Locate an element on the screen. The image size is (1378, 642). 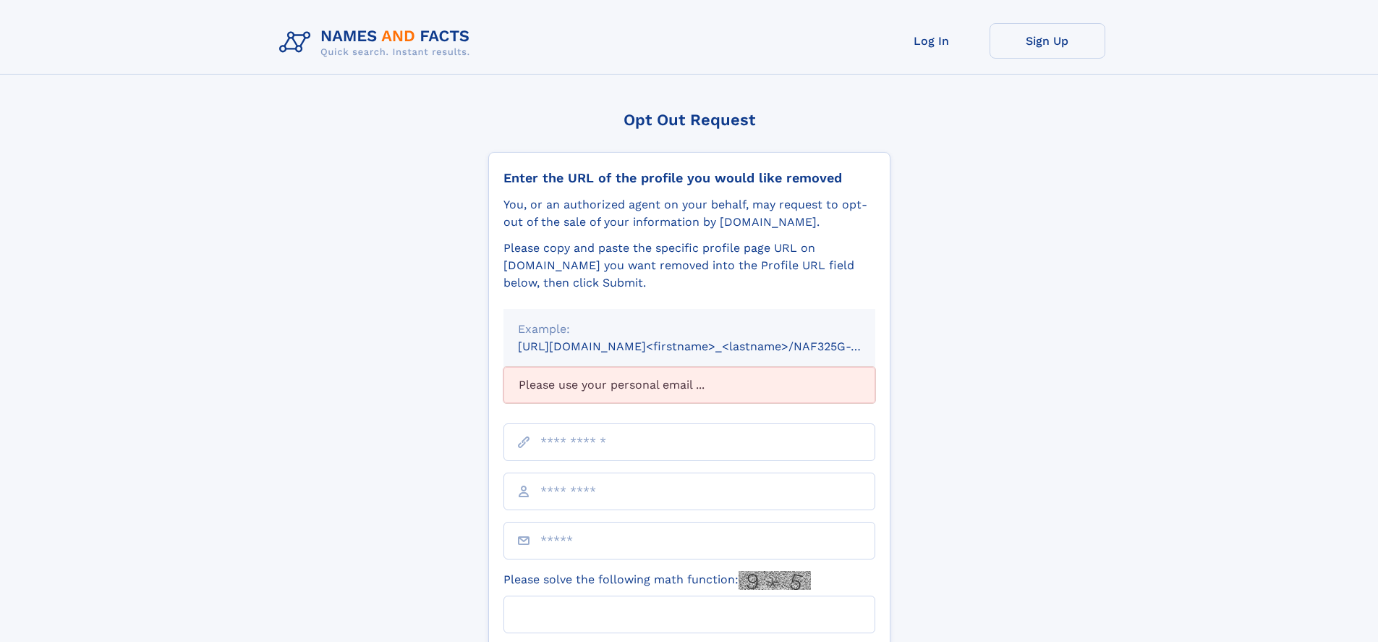
a: Log In is located at coordinates (932, 41).